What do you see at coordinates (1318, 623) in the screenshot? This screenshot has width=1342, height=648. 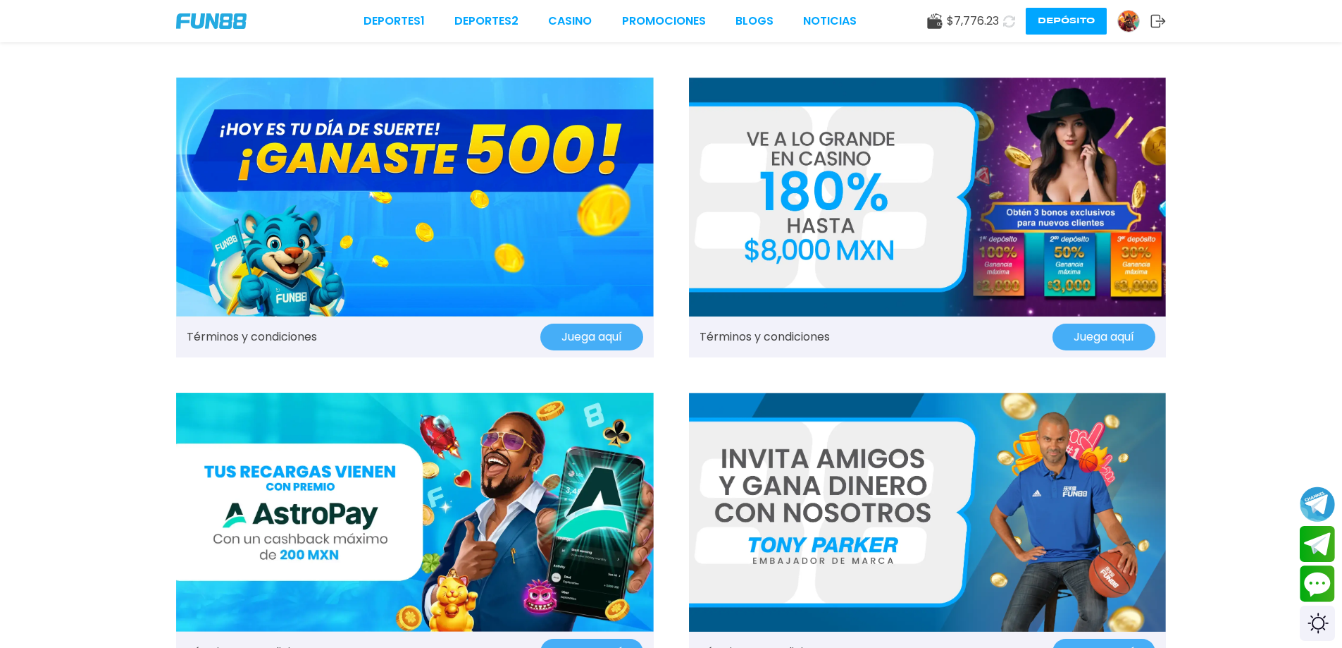 I see `div: Switch theme` at bounding box center [1318, 623].